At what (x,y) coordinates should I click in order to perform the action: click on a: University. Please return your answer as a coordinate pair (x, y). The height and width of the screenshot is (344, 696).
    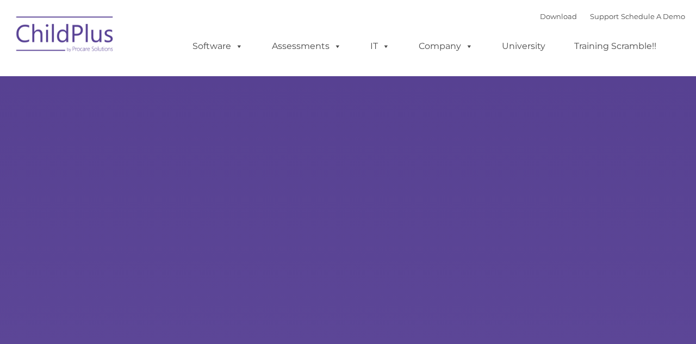
    Looking at the image, I should click on (524, 46).